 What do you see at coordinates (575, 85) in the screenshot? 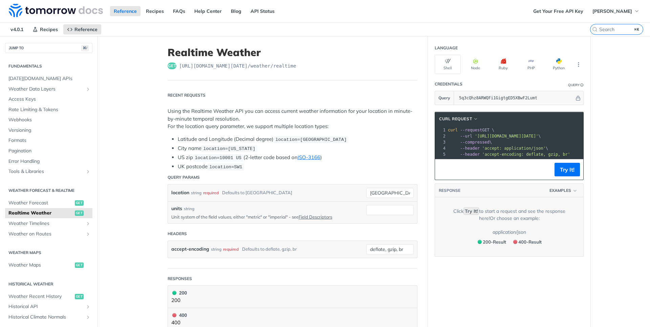
I see `div: QueryInformation` at bounding box center [575, 85].